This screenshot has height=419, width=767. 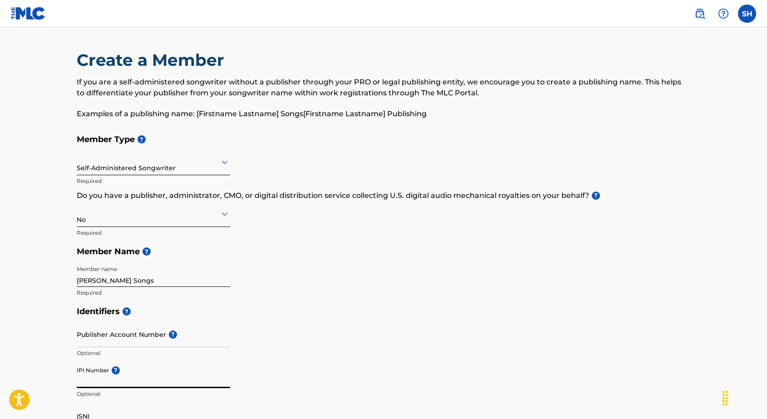 What do you see at coordinates (747, 14) in the screenshot?
I see `div: User Menu` at bounding box center [747, 14].